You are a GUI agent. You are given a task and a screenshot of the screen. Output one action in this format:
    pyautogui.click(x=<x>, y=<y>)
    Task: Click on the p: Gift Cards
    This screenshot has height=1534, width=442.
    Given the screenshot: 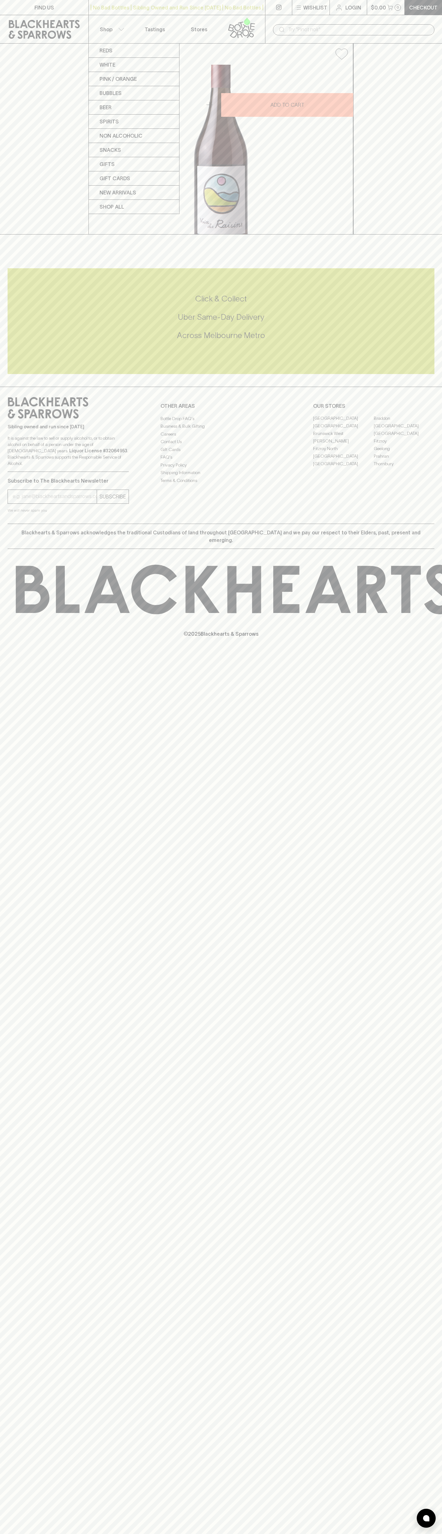 What is the action you would take?
    pyautogui.click(x=115, y=178)
    